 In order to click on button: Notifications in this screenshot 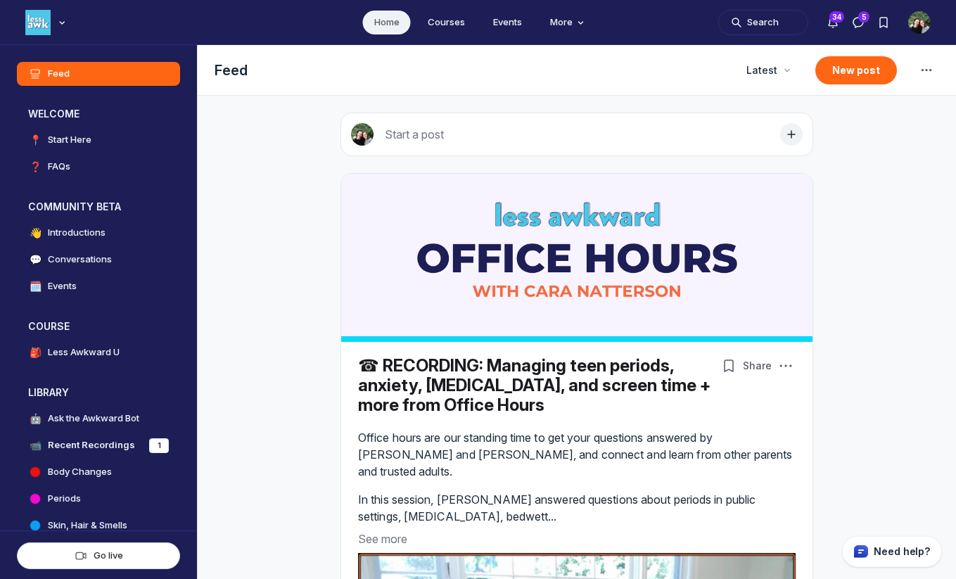, I will do `click(833, 23)`.